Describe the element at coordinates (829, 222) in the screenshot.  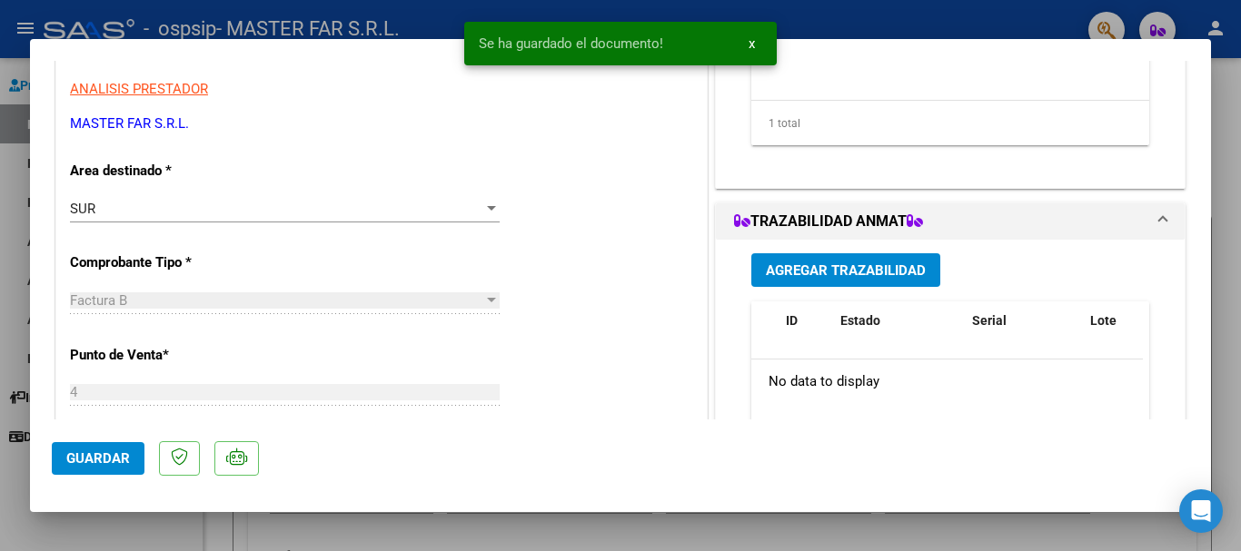
I see `h1: TRAZABILIDAD ANMAT` at that location.